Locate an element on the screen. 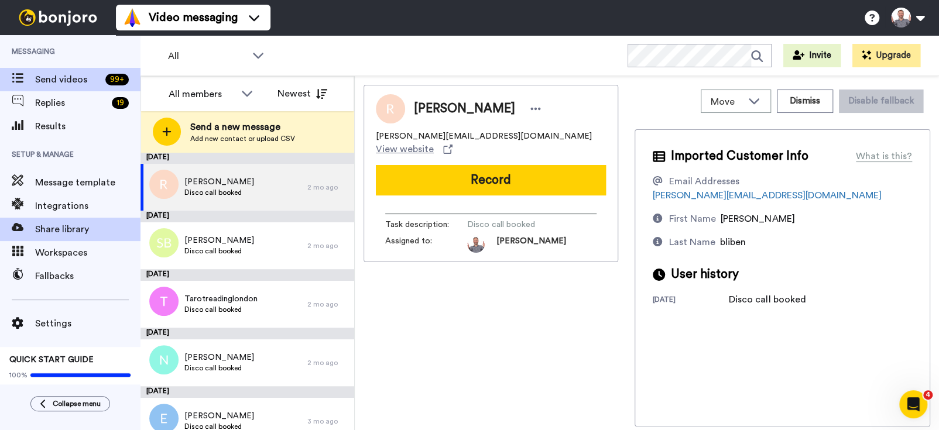 This screenshot has height=430, width=939. span: Assigned to: is located at coordinates (426, 244).